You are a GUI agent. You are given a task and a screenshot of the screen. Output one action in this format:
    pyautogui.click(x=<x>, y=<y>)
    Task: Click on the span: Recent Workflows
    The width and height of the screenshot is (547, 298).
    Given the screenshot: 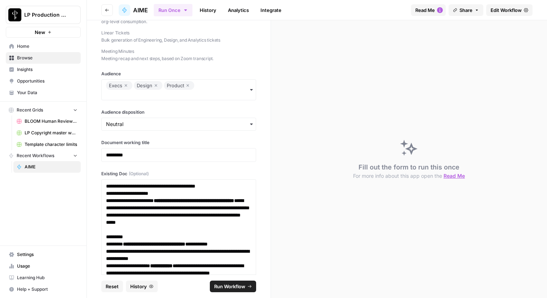 What is the action you would take?
    pyautogui.click(x=35, y=156)
    